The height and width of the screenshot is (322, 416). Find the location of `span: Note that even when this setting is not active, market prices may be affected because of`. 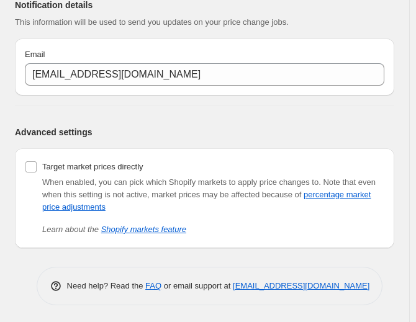

span: Note that even when this setting is not active, market prices may be affected because of is located at coordinates (209, 194).